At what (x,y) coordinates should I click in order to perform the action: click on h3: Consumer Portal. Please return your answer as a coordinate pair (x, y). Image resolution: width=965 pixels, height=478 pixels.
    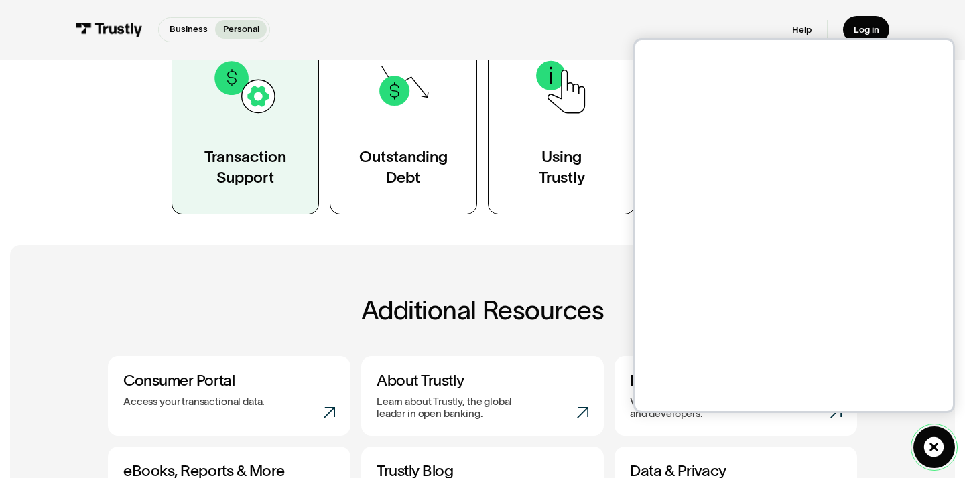
    Looking at the image, I should click on (229, 381).